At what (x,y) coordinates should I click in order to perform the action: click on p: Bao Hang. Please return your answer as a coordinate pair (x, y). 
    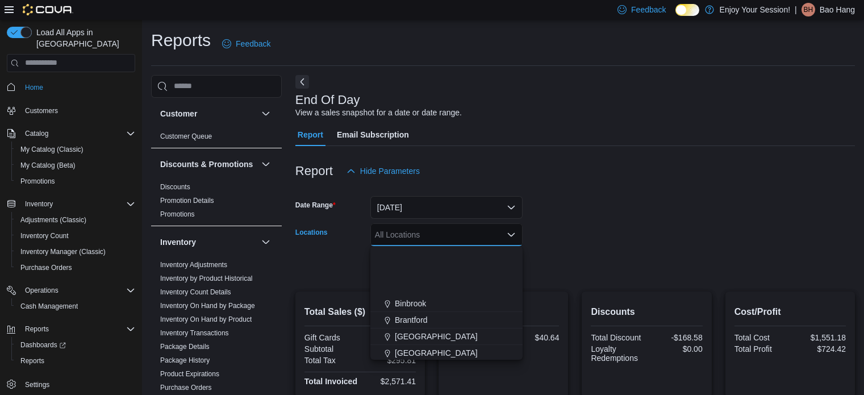
    Looking at the image, I should click on (837, 10).